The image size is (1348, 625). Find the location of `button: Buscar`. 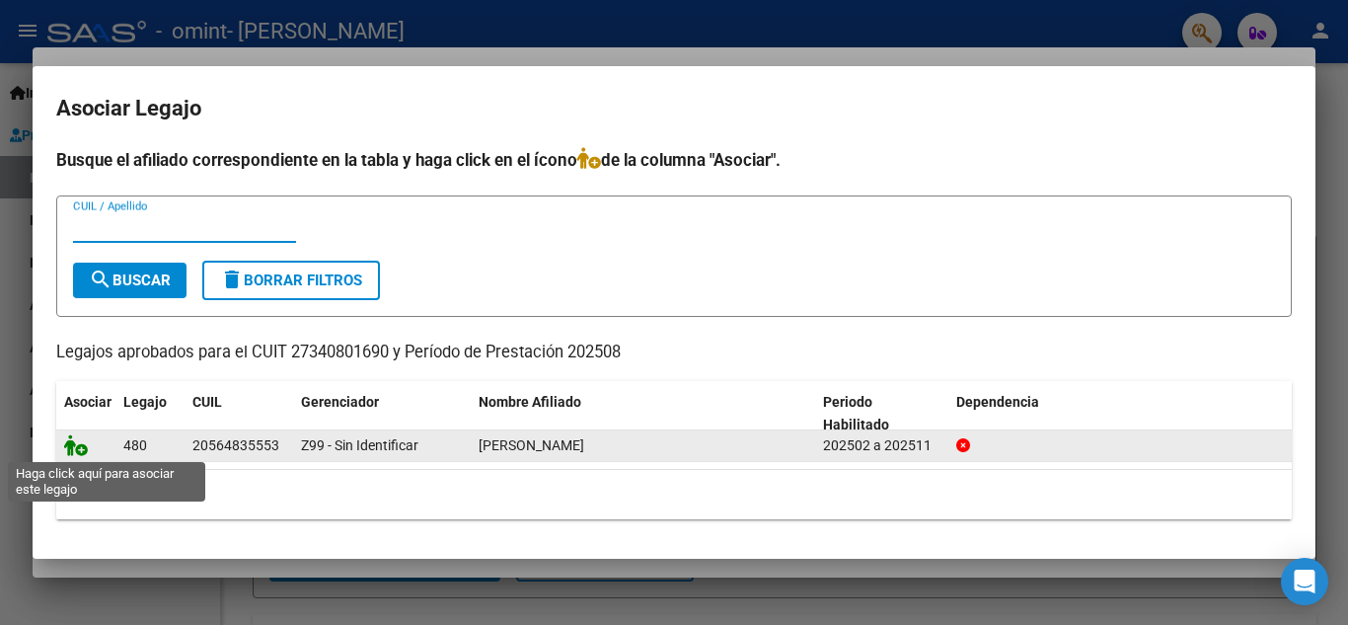

button: Buscar is located at coordinates (129, 280).